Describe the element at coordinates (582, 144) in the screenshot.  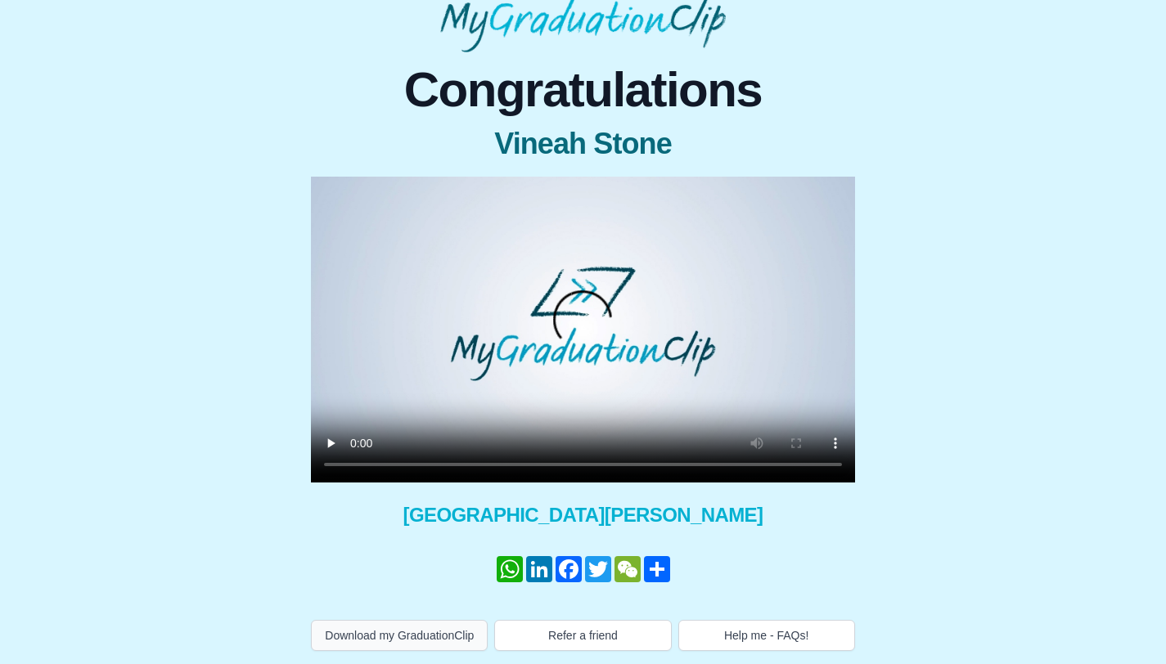
I see `span: Vineah Stone` at that location.